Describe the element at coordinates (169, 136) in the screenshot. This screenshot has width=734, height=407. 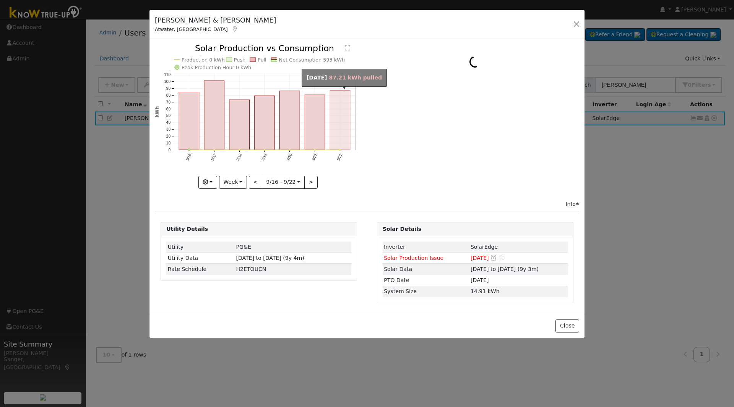
I see `text: 20` at that location.